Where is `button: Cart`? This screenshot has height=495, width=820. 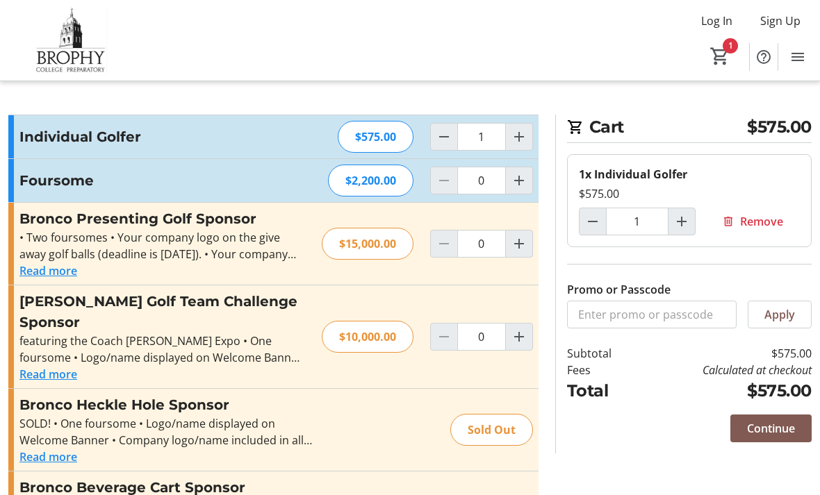 button: Cart is located at coordinates (720, 56).